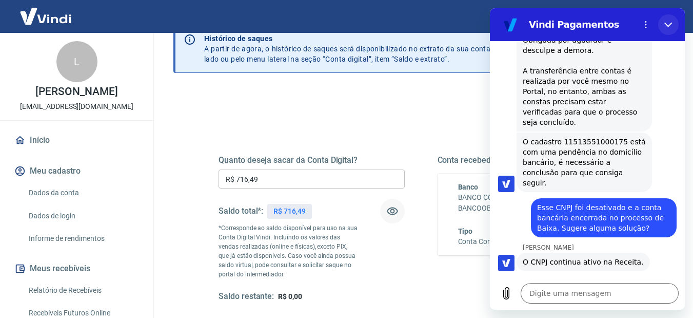  I want to click on button: Carregar arquivo, so click(16, 285).